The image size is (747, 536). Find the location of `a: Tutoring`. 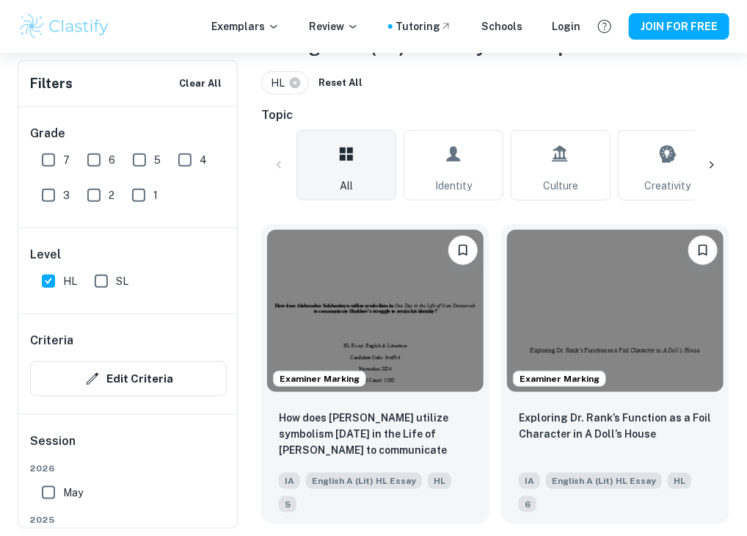

a: Tutoring is located at coordinates (424, 26).